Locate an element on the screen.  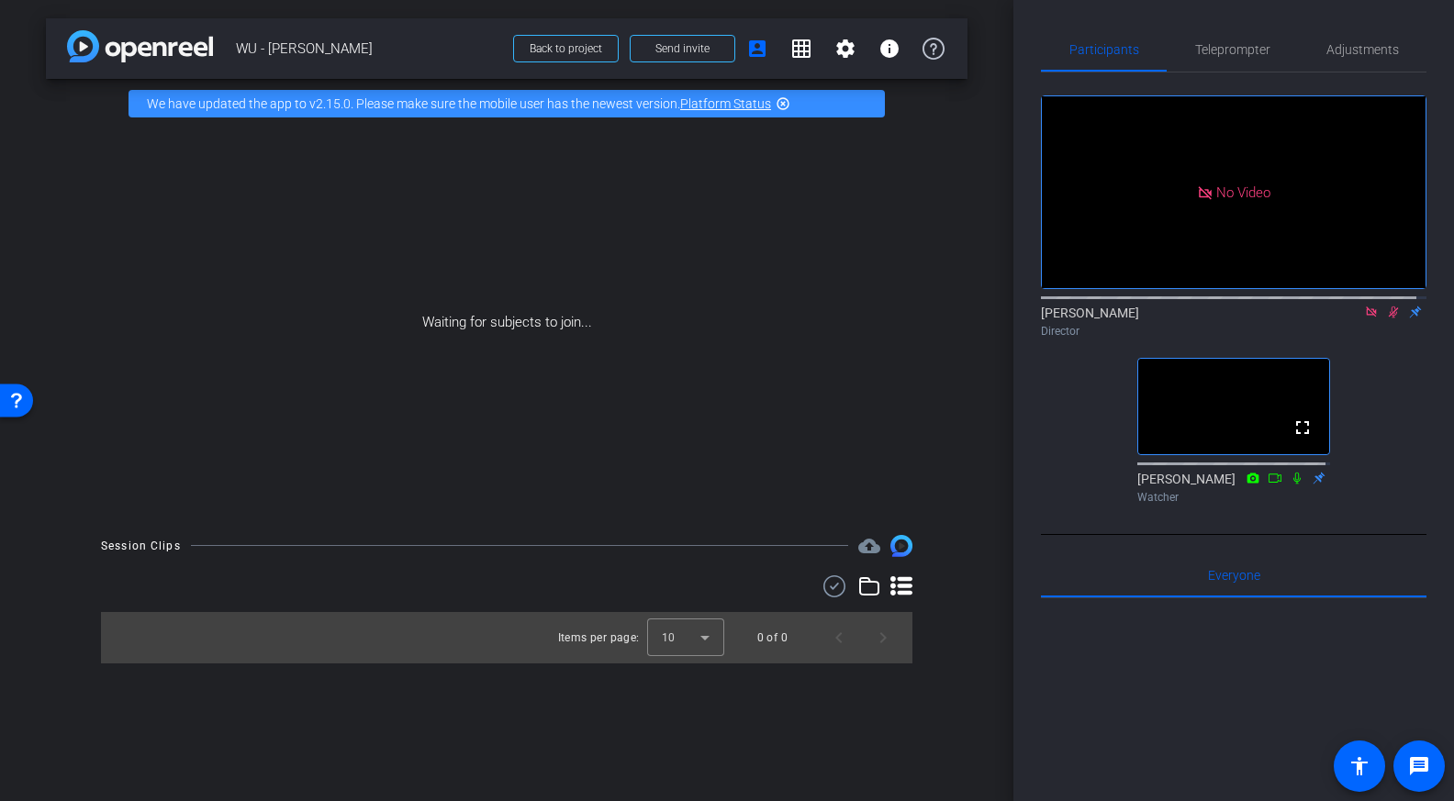
div: Session Clips is located at coordinates (140, 546).